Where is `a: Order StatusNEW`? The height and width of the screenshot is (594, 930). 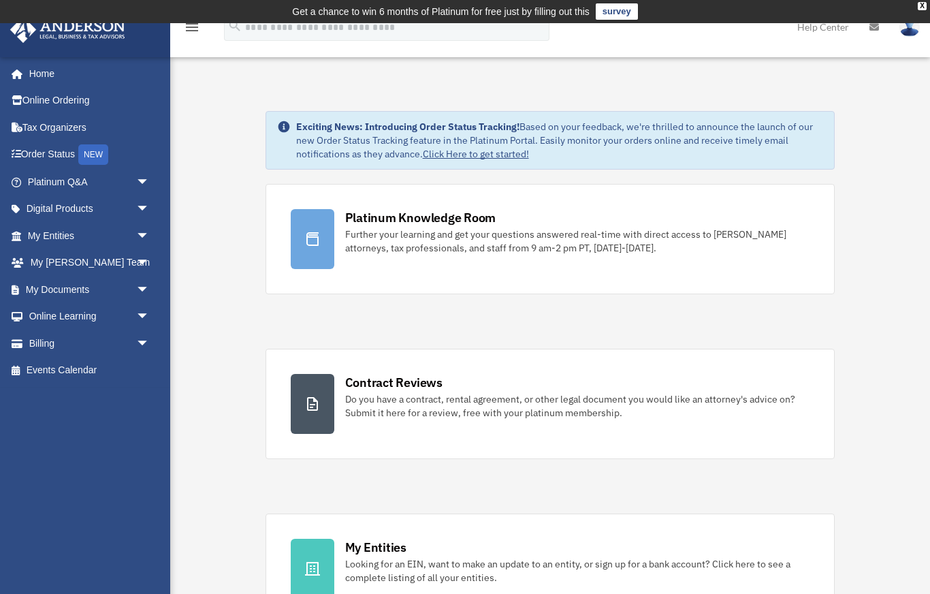 a: Order StatusNEW is located at coordinates (90, 155).